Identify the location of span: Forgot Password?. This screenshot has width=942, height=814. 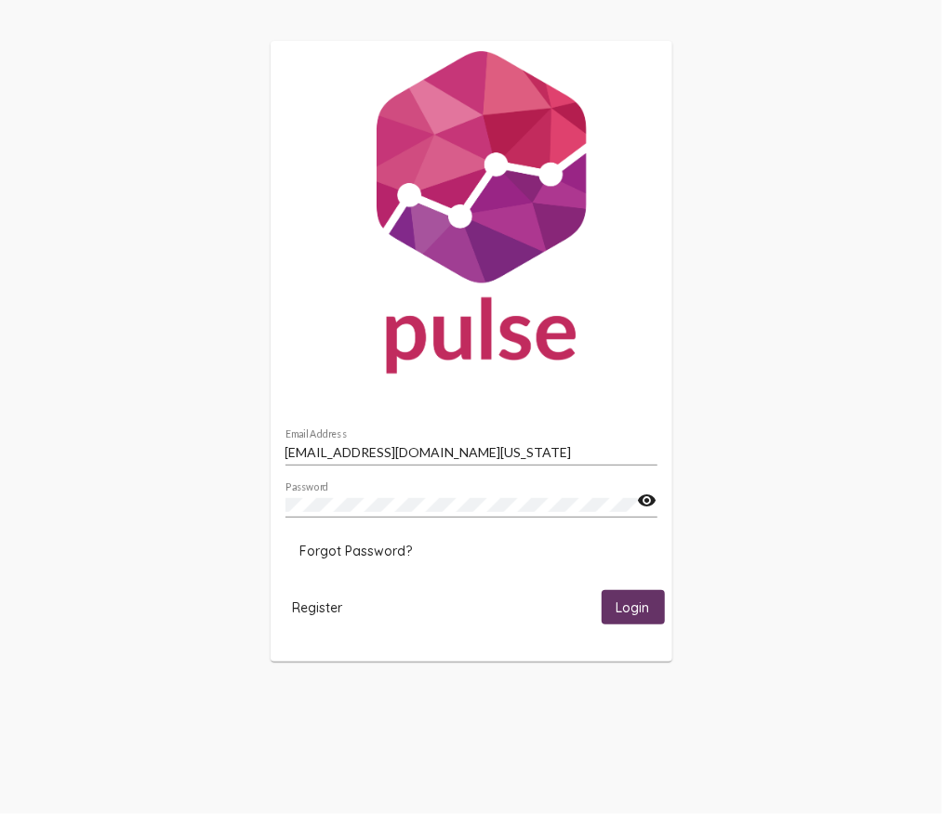
(356, 551).